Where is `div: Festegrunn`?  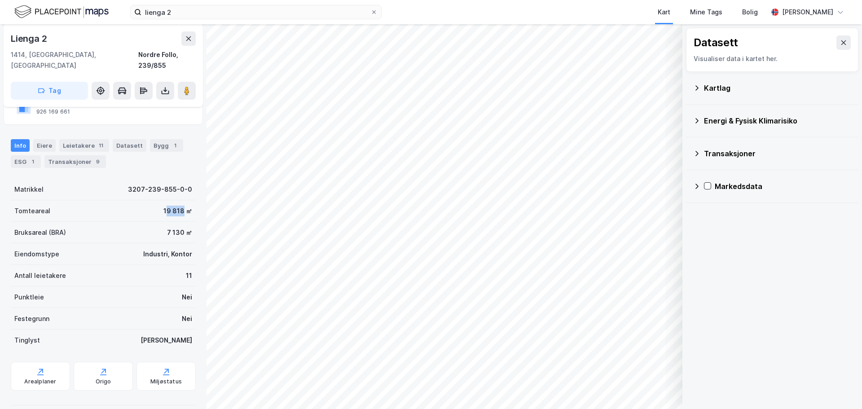
div: Festegrunn is located at coordinates (32, 319).